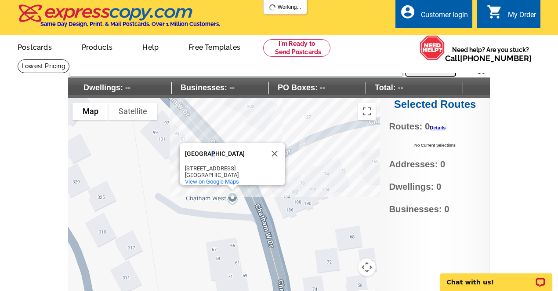  What do you see at coordinates (367, 267) in the screenshot?
I see `button: Map camera controls` at bounding box center [367, 267].